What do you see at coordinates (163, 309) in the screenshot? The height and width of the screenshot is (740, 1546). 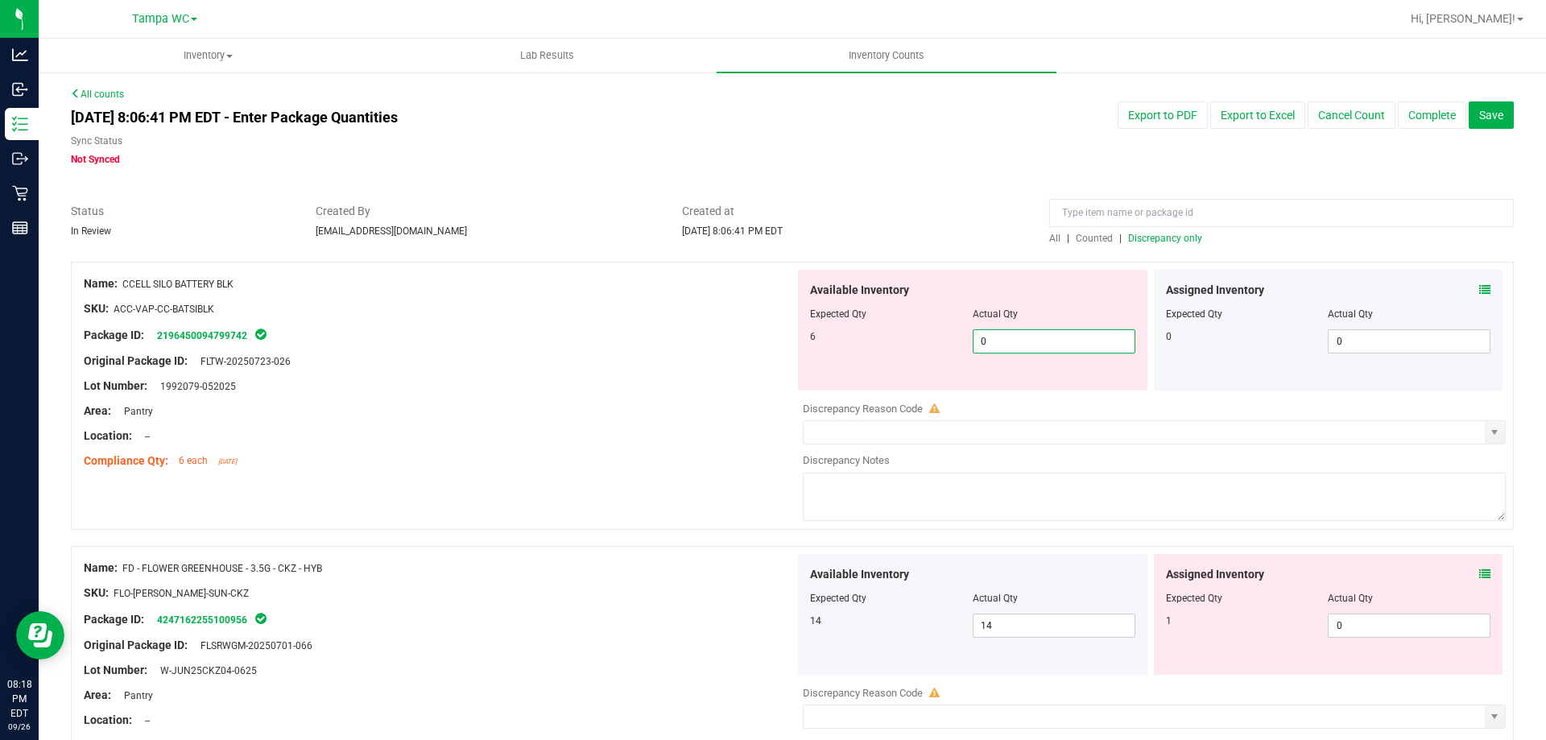 I see `span: ACC-VAP-CC-BATSIBLK` at bounding box center [163, 309].